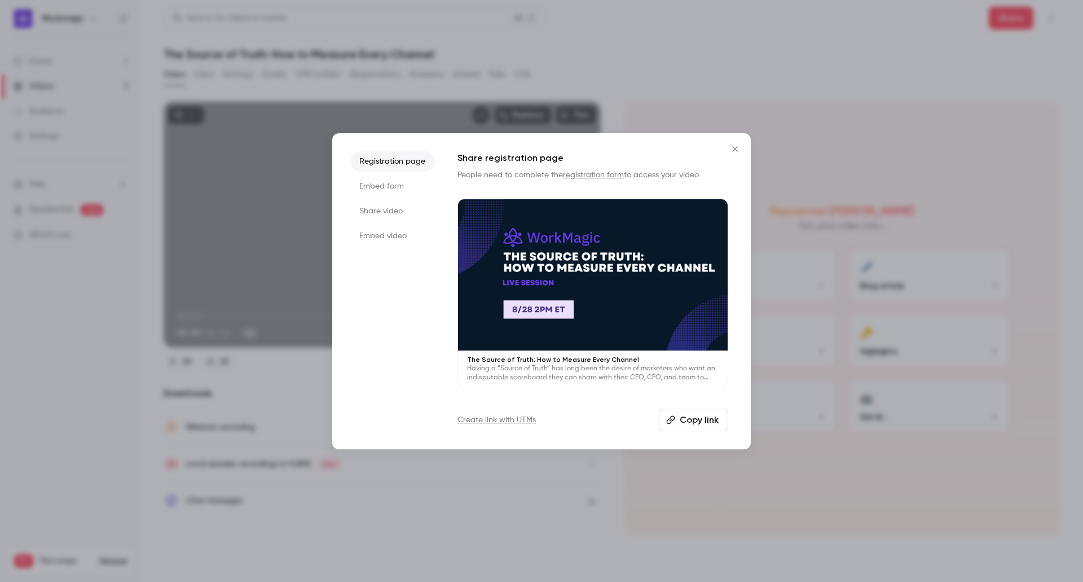 The width and height of the screenshot is (1083, 582). Describe the element at coordinates (593, 293) in the screenshot. I see `a: The Source of Truth: How to Measure Every ChannelHaving a “Source of Truth” has long been the des...` at that location.